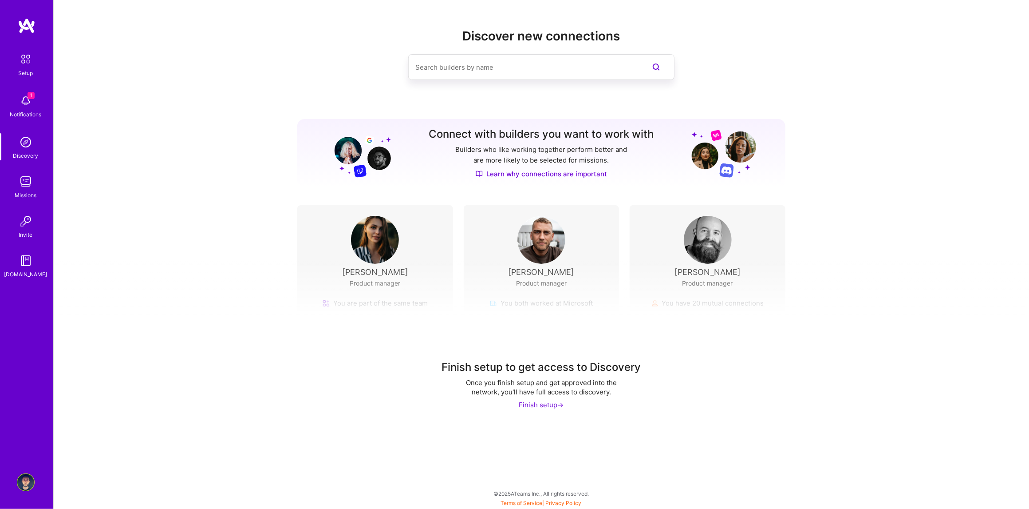 Image resolution: width=1029 pixels, height=509 pixels. Describe the element at coordinates (26, 155) in the screenshot. I see `div: Discovery` at that location.